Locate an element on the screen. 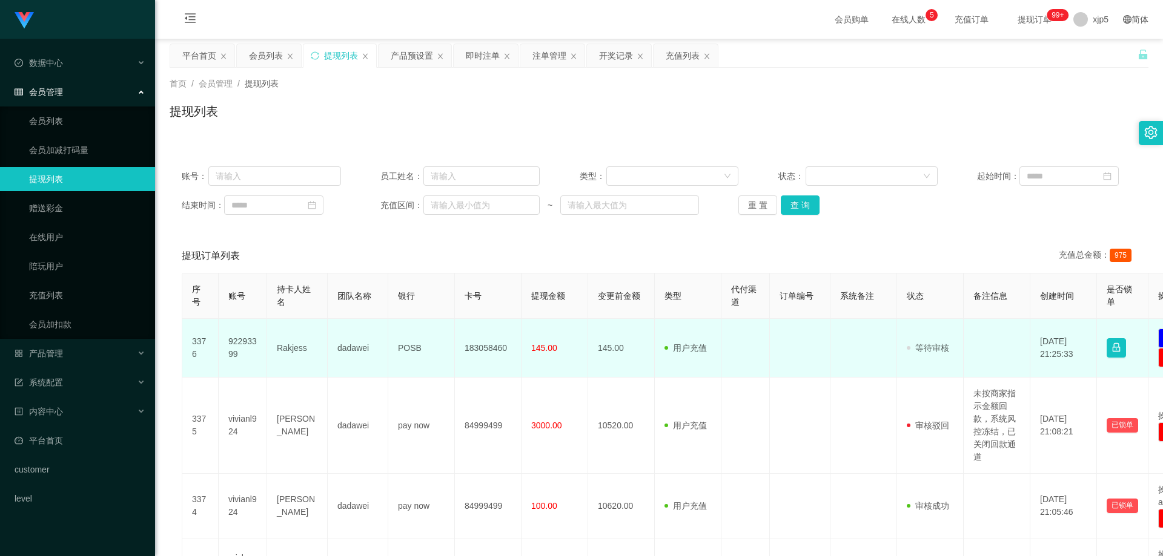  div: 提现列表 is located at coordinates (341, 56).